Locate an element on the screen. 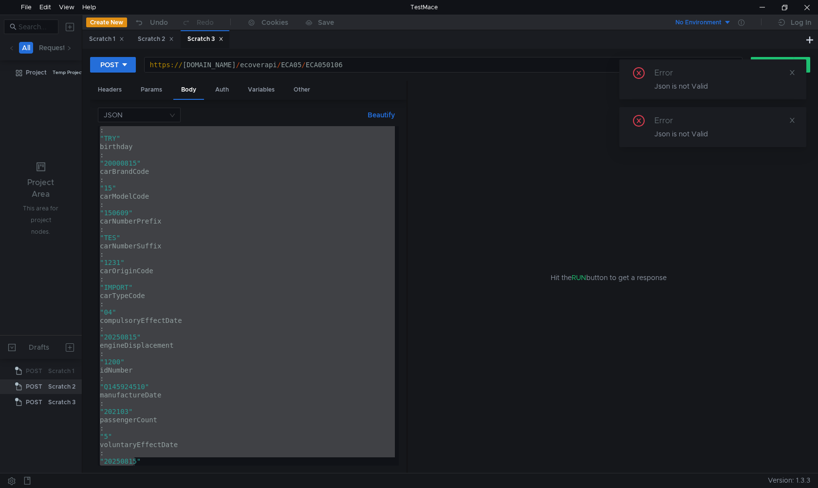 The height and width of the screenshot is (488, 818). span: Hit the button to get a response is located at coordinates (608, 277).